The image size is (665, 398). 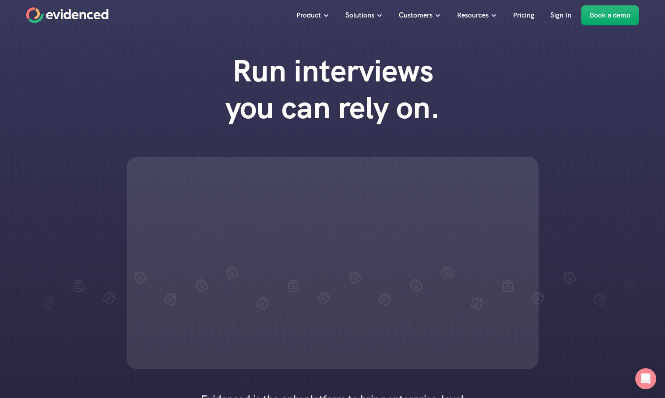 What do you see at coordinates (561, 15) in the screenshot?
I see `p: Sign In` at bounding box center [561, 15].